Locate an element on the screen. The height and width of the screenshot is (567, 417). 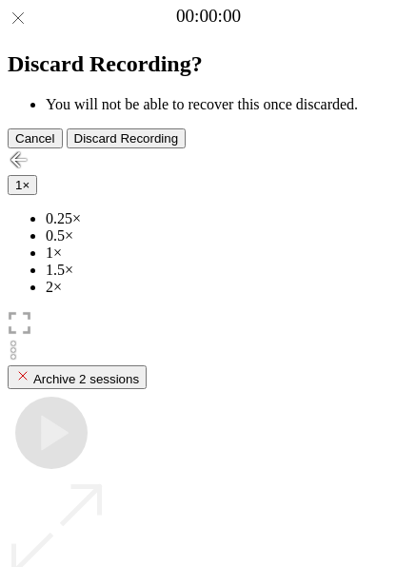
li: 2× is located at coordinates (227, 287).